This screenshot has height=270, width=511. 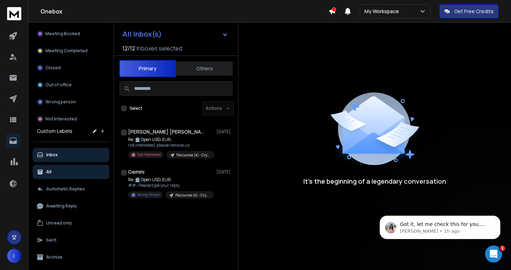 I want to click on p: Wrong person, so click(x=61, y=102).